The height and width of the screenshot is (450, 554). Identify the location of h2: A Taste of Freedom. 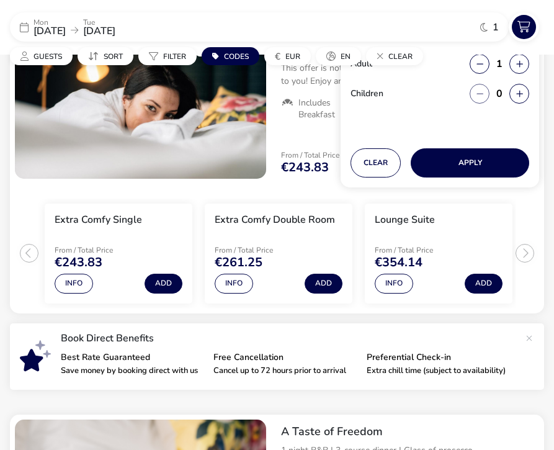
(408, 431).